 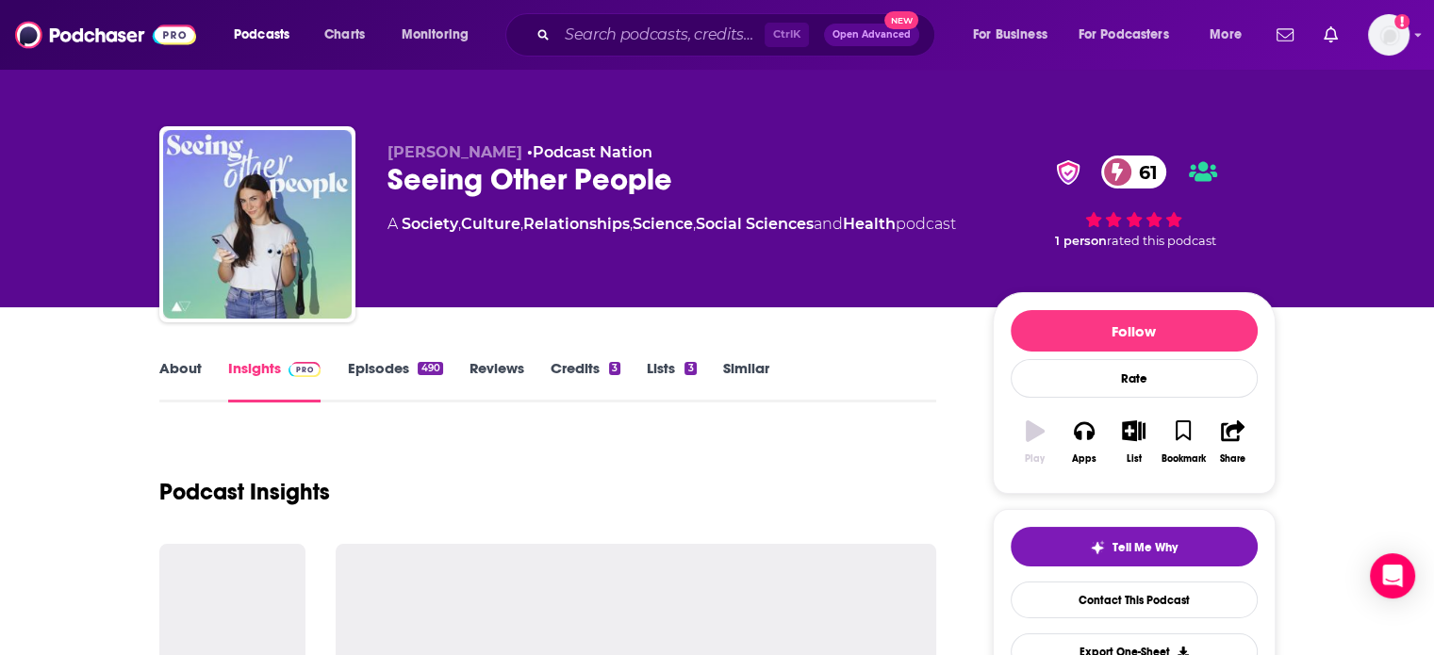 I want to click on div: Open Intercom Messenger, so click(x=1392, y=576).